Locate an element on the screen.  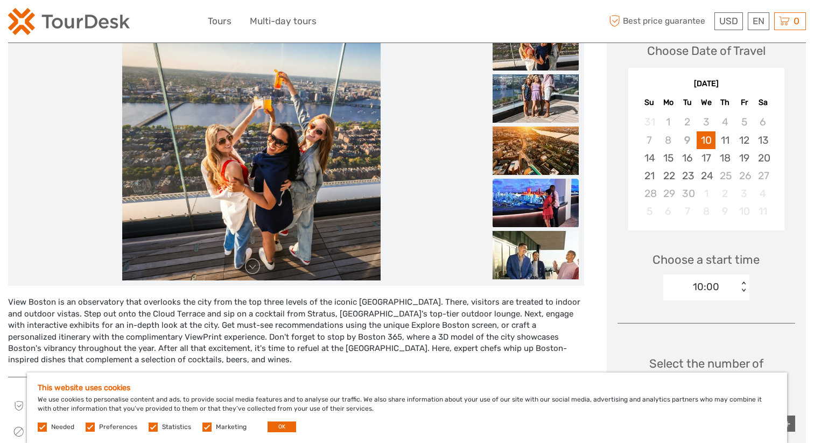
button: Open LiveChat chat widget is located at coordinates (130, 23).